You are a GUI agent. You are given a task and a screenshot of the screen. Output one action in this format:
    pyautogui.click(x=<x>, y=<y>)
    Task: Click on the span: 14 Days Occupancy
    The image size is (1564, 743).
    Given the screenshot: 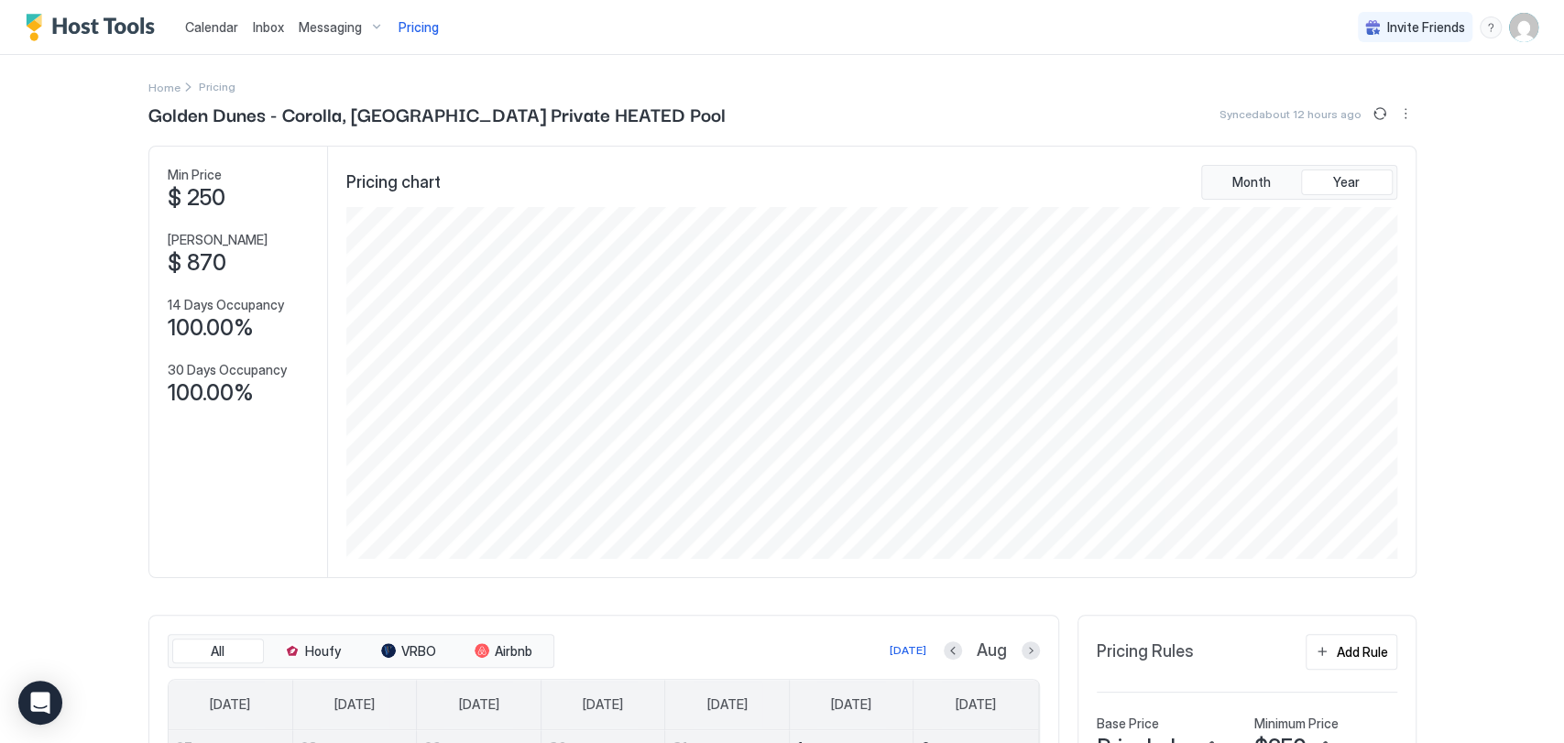 What is the action you would take?
    pyautogui.click(x=225, y=305)
    